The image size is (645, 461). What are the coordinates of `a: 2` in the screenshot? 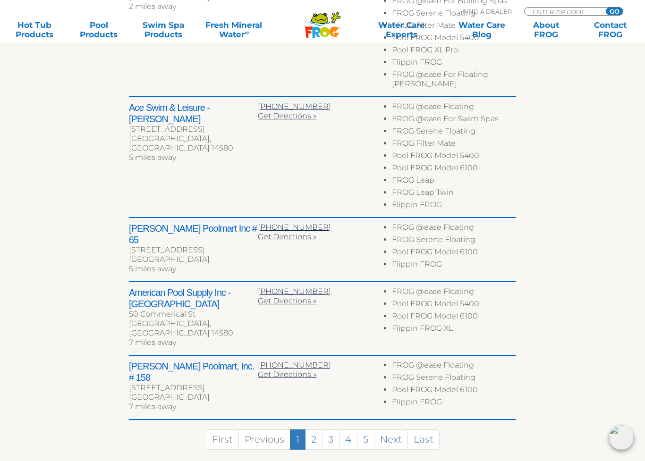 It's located at (314, 440).